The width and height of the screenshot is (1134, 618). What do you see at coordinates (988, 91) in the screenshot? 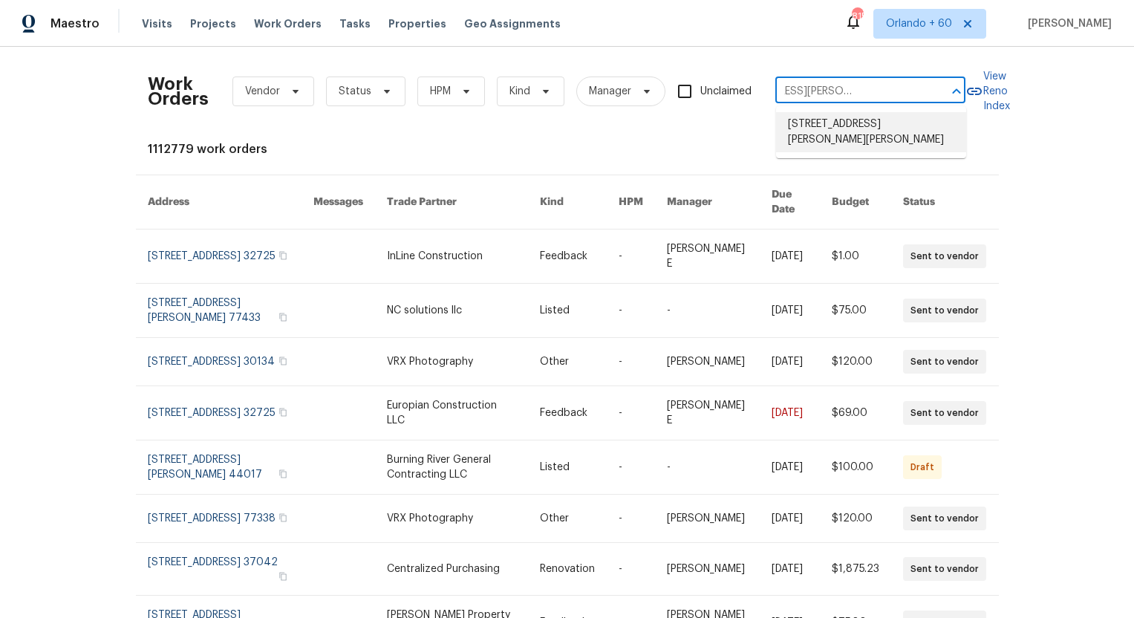
I see `a: View Reno Index` at bounding box center [988, 91].